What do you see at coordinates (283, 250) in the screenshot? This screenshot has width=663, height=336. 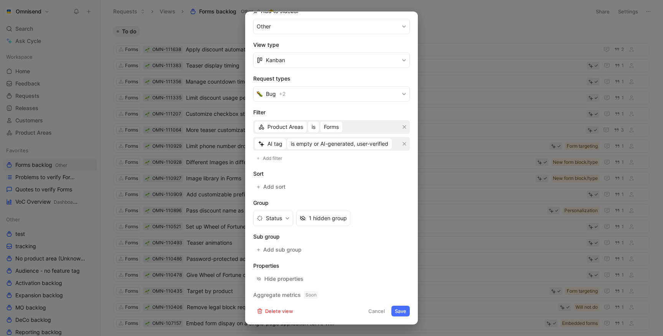 I see `span: Add sub group` at bounding box center [283, 250].